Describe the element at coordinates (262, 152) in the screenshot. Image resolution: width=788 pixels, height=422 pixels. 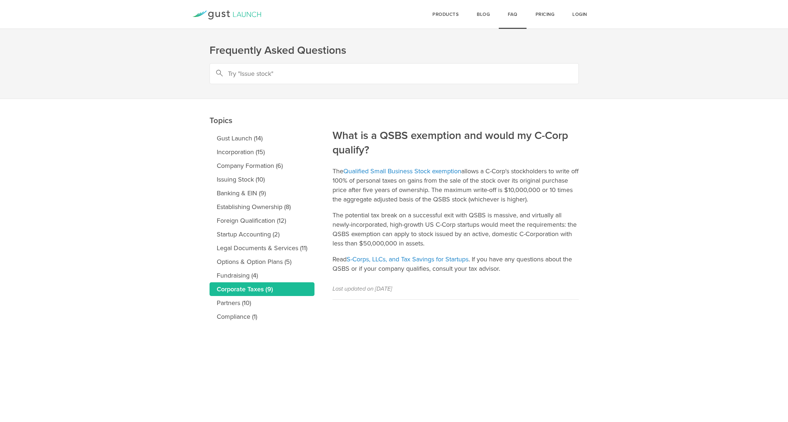
I see `a: Incorporation (15)` at that location.